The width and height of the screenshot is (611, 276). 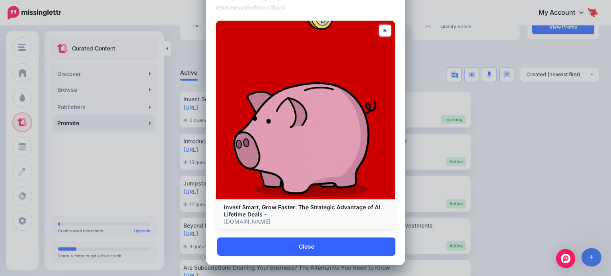 I want to click on a: Close, so click(x=306, y=247).